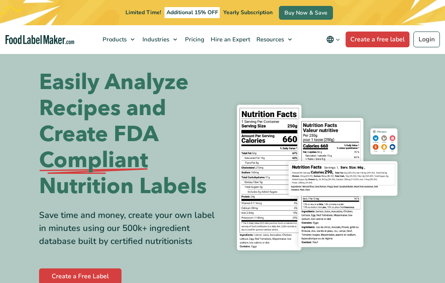 This screenshot has width=445, height=283. What do you see at coordinates (93, 161) in the screenshot?
I see `span: Compliant` at bounding box center [93, 161].